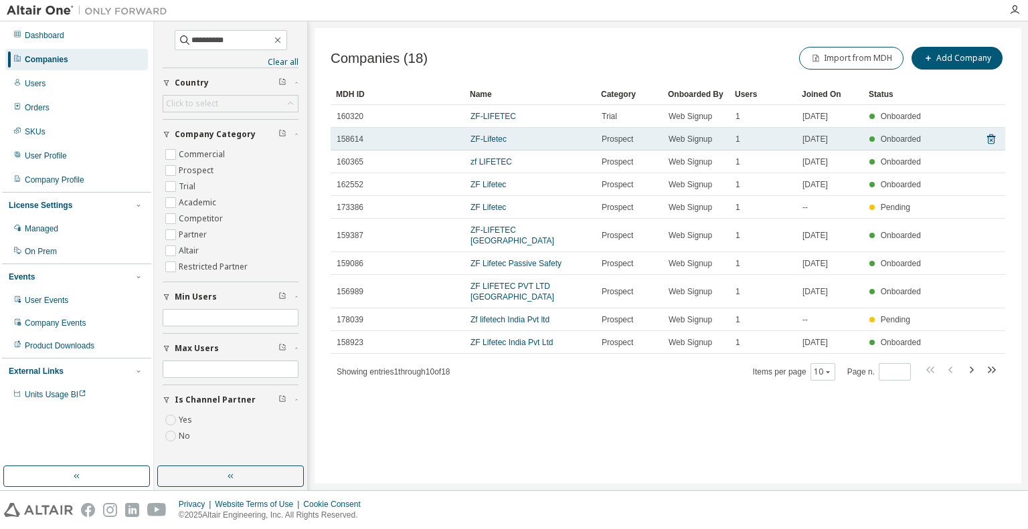 Image resolution: width=1028 pixels, height=529 pixels. What do you see at coordinates (54, 180) in the screenshot?
I see `div: Company Profile` at bounding box center [54, 180].